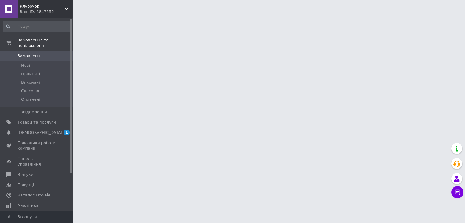  What do you see at coordinates (25, 175) in the screenshot?
I see `span: Відгуки` at bounding box center [25, 175].